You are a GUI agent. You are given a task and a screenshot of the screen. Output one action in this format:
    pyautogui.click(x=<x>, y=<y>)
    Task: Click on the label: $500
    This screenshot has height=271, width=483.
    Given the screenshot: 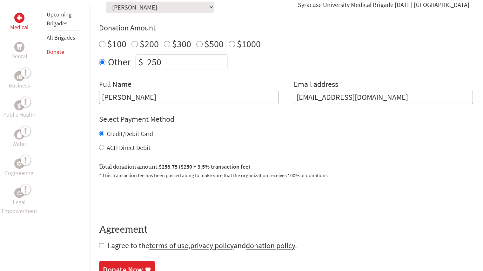 What is the action you would take?
    pyautogui.click(x=214, y=44)
    